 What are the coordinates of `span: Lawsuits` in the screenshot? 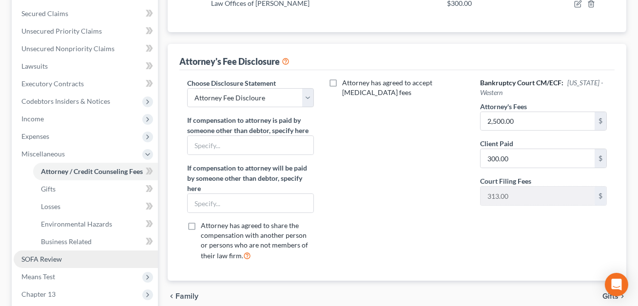 It's located at (35, 66).